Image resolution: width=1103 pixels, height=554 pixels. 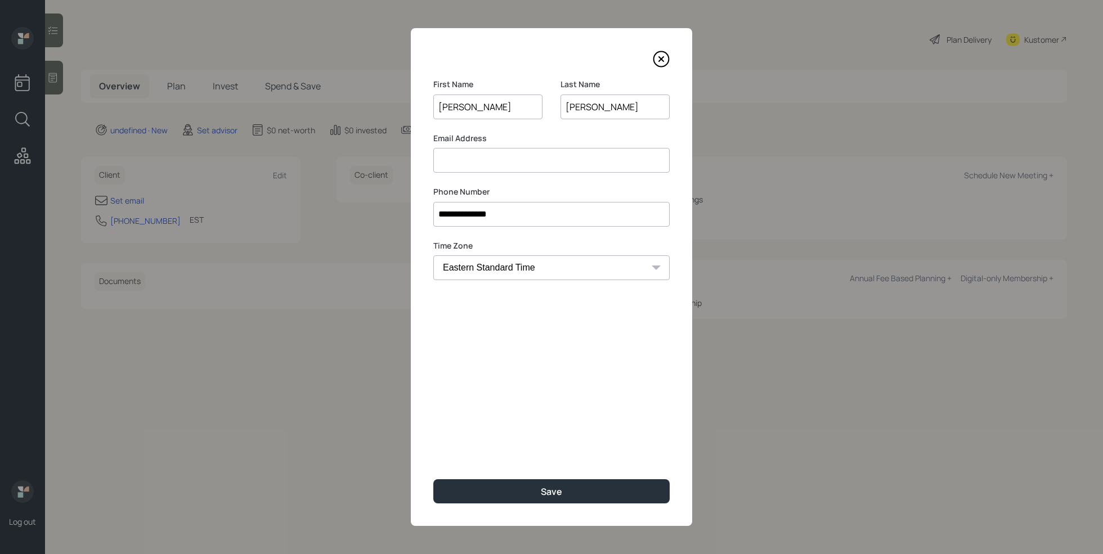 What do you see at coordinates (551, 491) in the screenshot?
I see `button: Save` at bounding box center [551, 491].